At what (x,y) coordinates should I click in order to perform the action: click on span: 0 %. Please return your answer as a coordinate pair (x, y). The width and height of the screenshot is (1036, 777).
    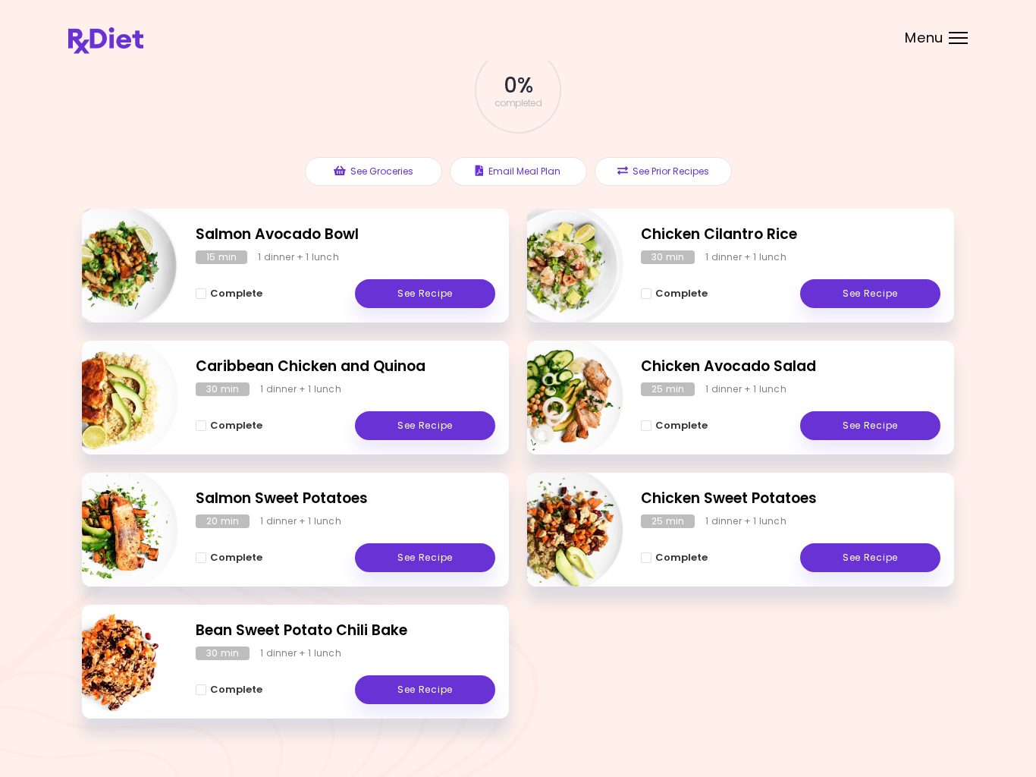
    Looking at the image, I should click on (517, 86).